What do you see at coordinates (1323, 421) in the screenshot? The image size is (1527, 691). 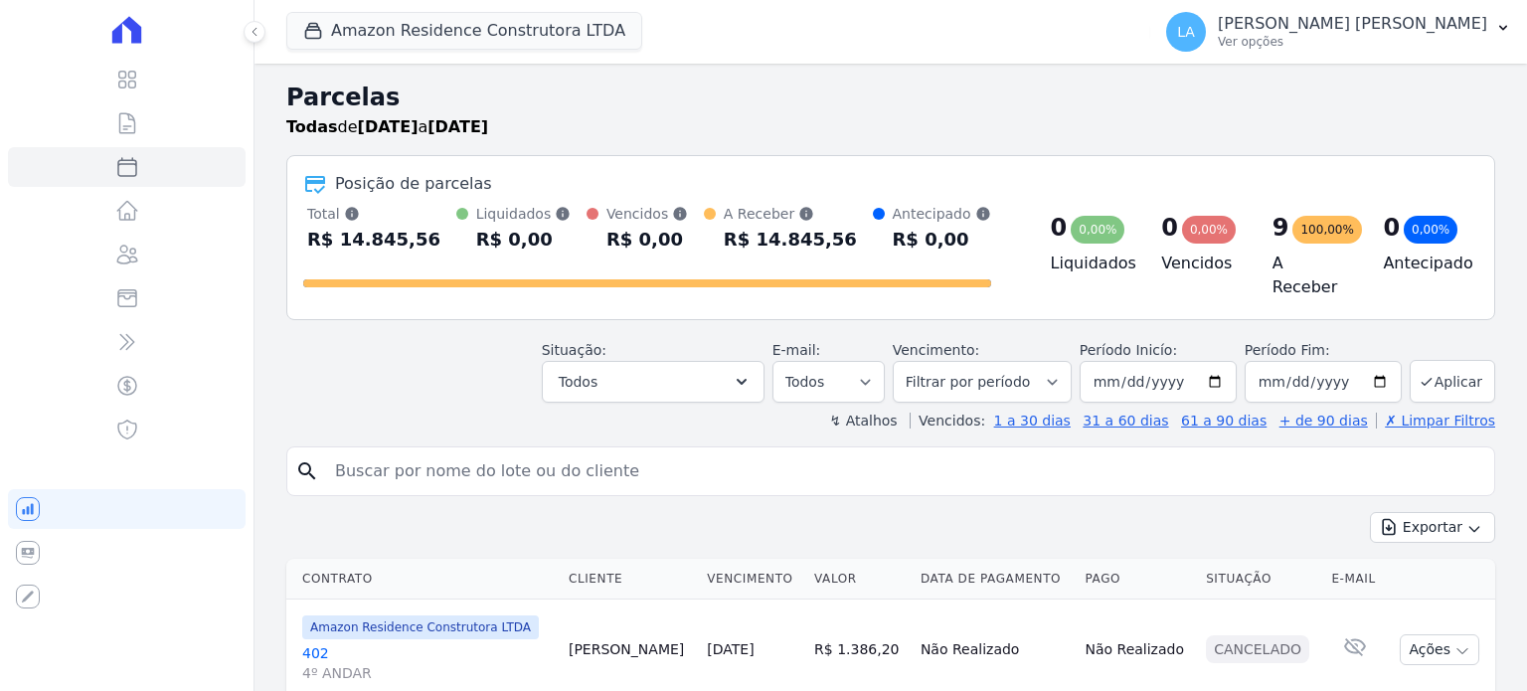 I see `a: + de 90 dias` at bounding box center [1323, 421].